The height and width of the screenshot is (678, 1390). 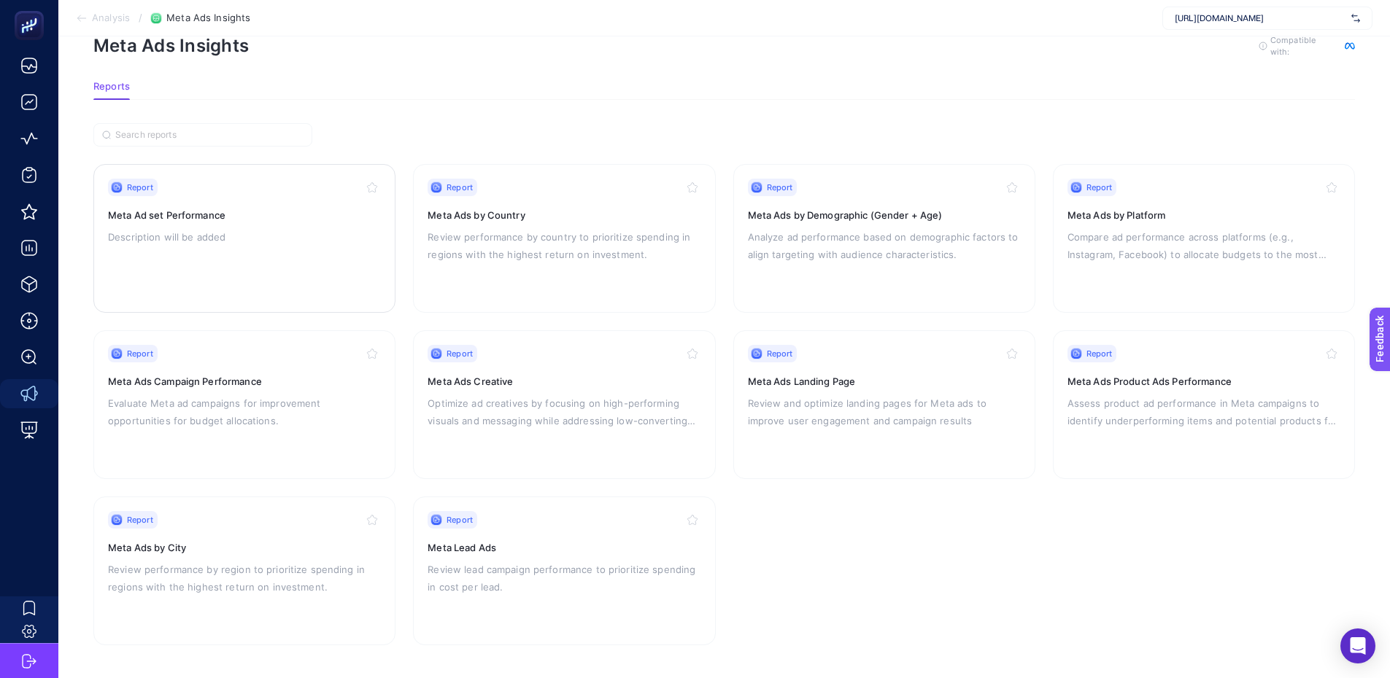 What do you see at coordinates (884, 412) in the screenshot?
I see `p: Review and optimize landing pages for Meta ads to improve user engagement and campaign results` at bounding box center [884, 412].